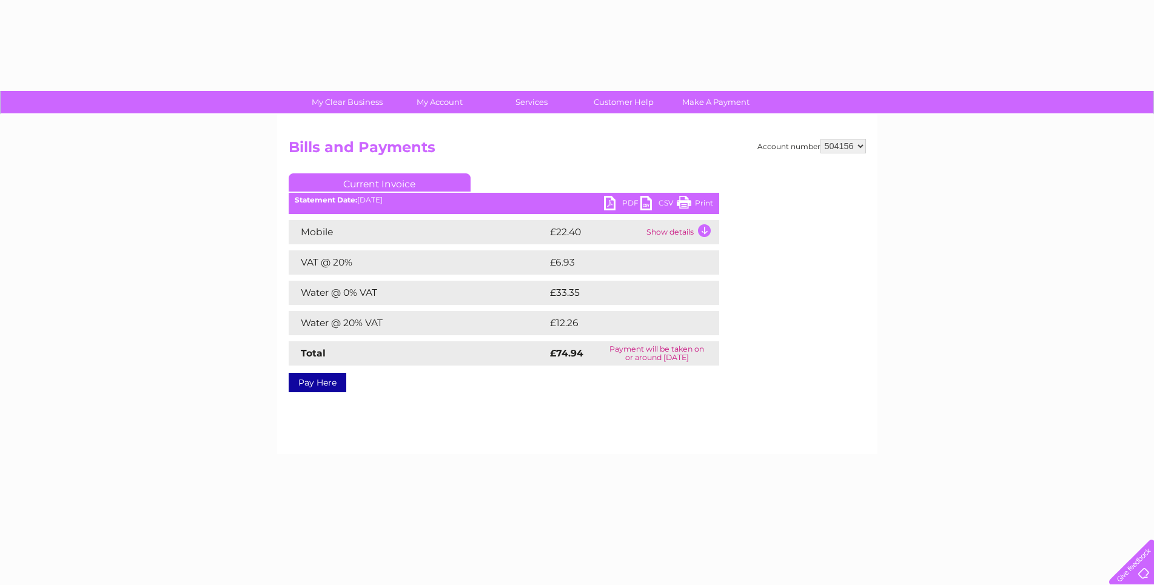 Image resolution: width=1154 pixels, height=585 pixels. What do you see at coordinates (595, 232) in the screenshot?
I see `td: £22.40` at bounding box center [595, 232].